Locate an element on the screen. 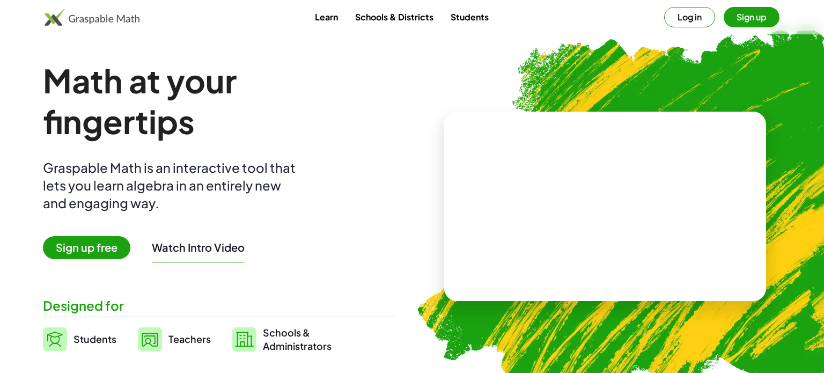 The image size is (824, 373). span: Schools & Administrators is located at coordinates (297, 339).